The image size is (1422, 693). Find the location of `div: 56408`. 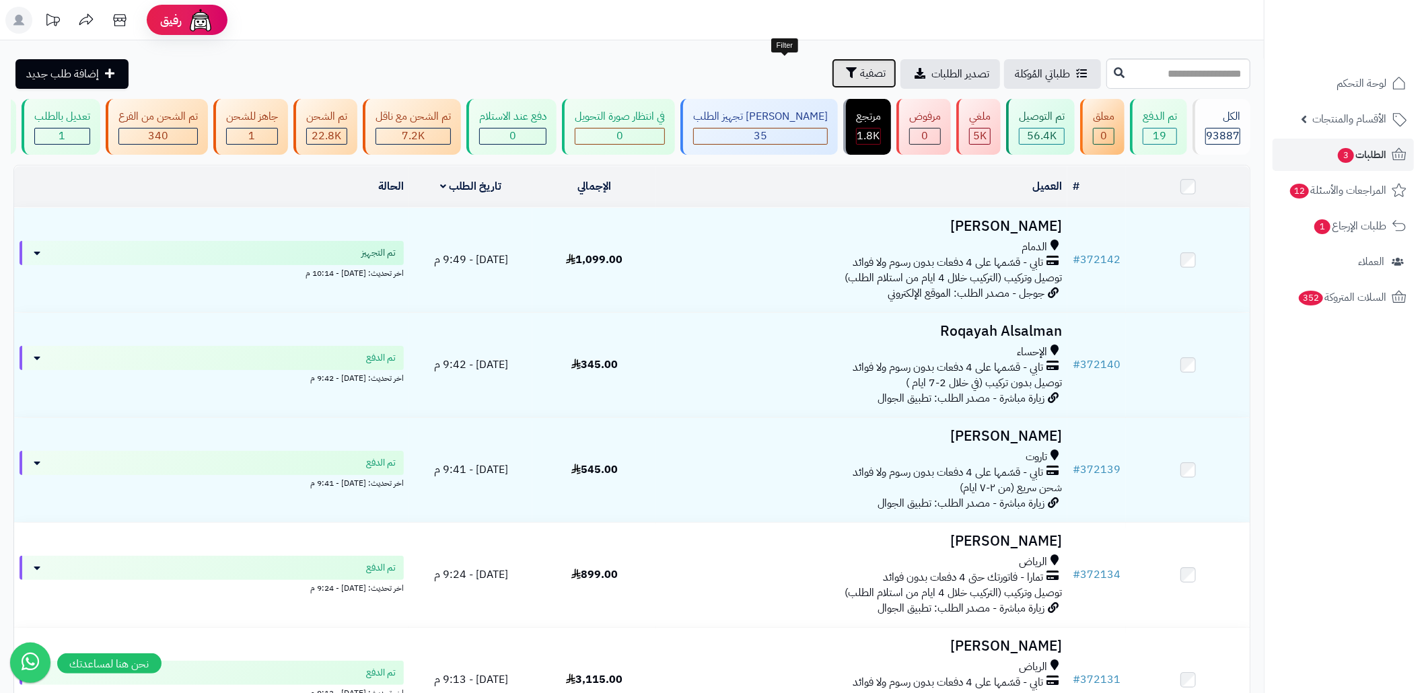

div: 56408 is located at coordinates (1042, 136).